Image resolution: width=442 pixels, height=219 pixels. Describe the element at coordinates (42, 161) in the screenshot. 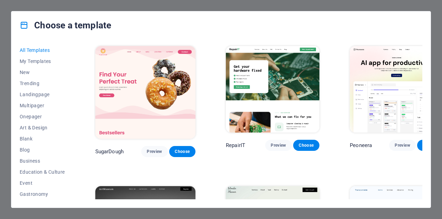

I see `span: Business` at that location.